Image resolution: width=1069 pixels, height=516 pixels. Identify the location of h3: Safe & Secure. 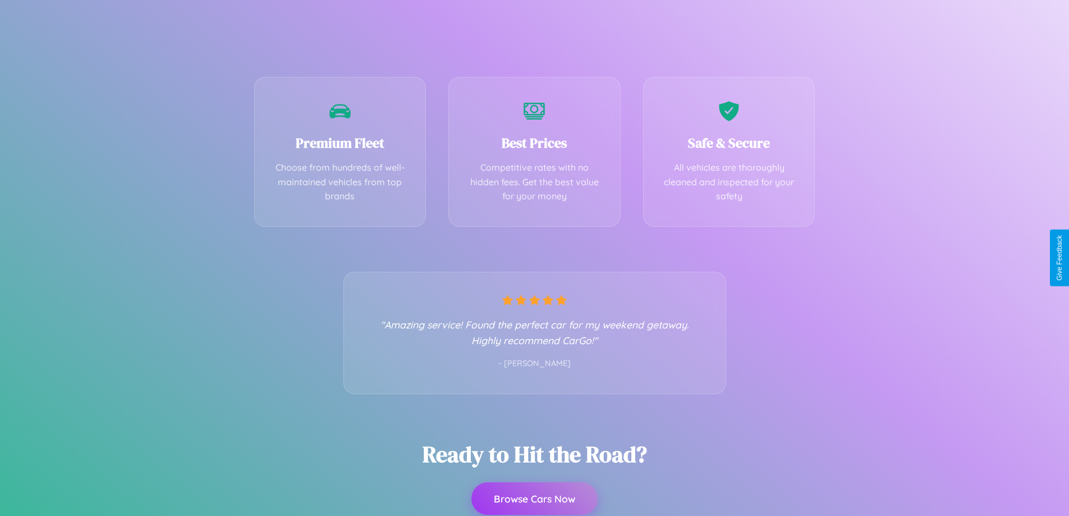
(729, 143).